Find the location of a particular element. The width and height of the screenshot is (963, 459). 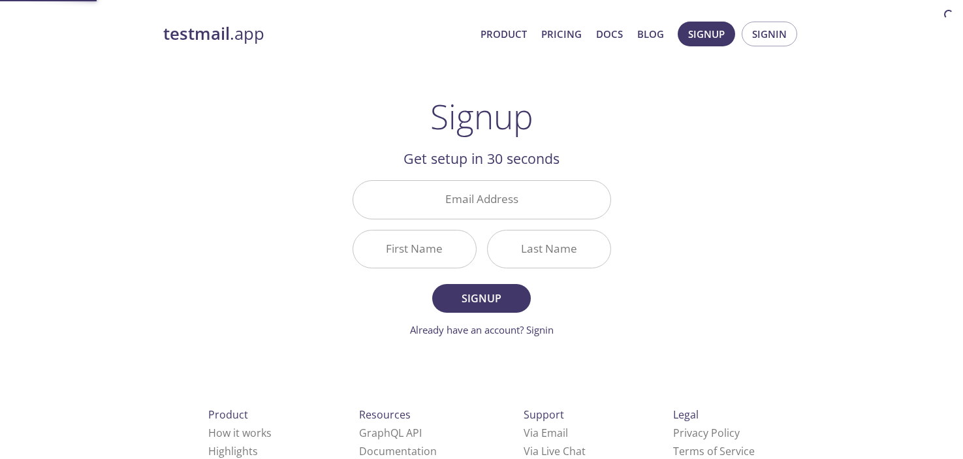

span: Legal is located at coordinates (686, 415).